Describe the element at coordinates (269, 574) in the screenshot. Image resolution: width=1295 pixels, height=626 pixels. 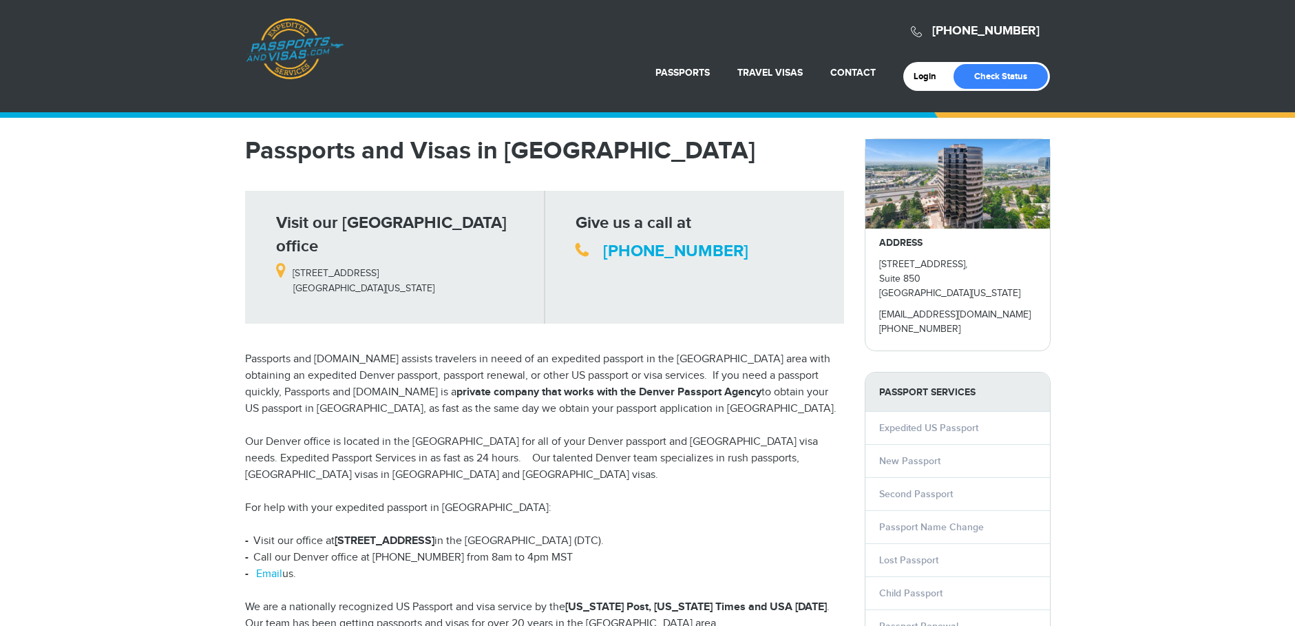
I see `a: Email` at that location.